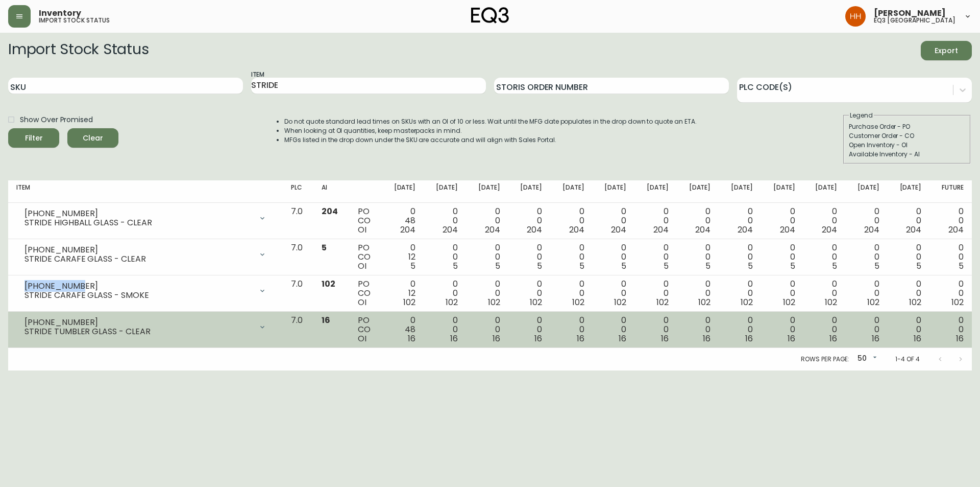  I want to click on li: When looking at OI quantities, keep masterpacks in mind., so click(491, 131).